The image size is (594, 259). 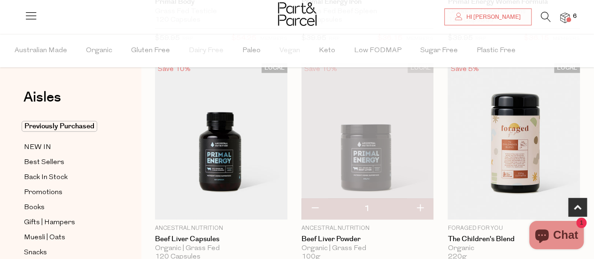 I want to click on span: Promotions, so click(x=43, y=192).